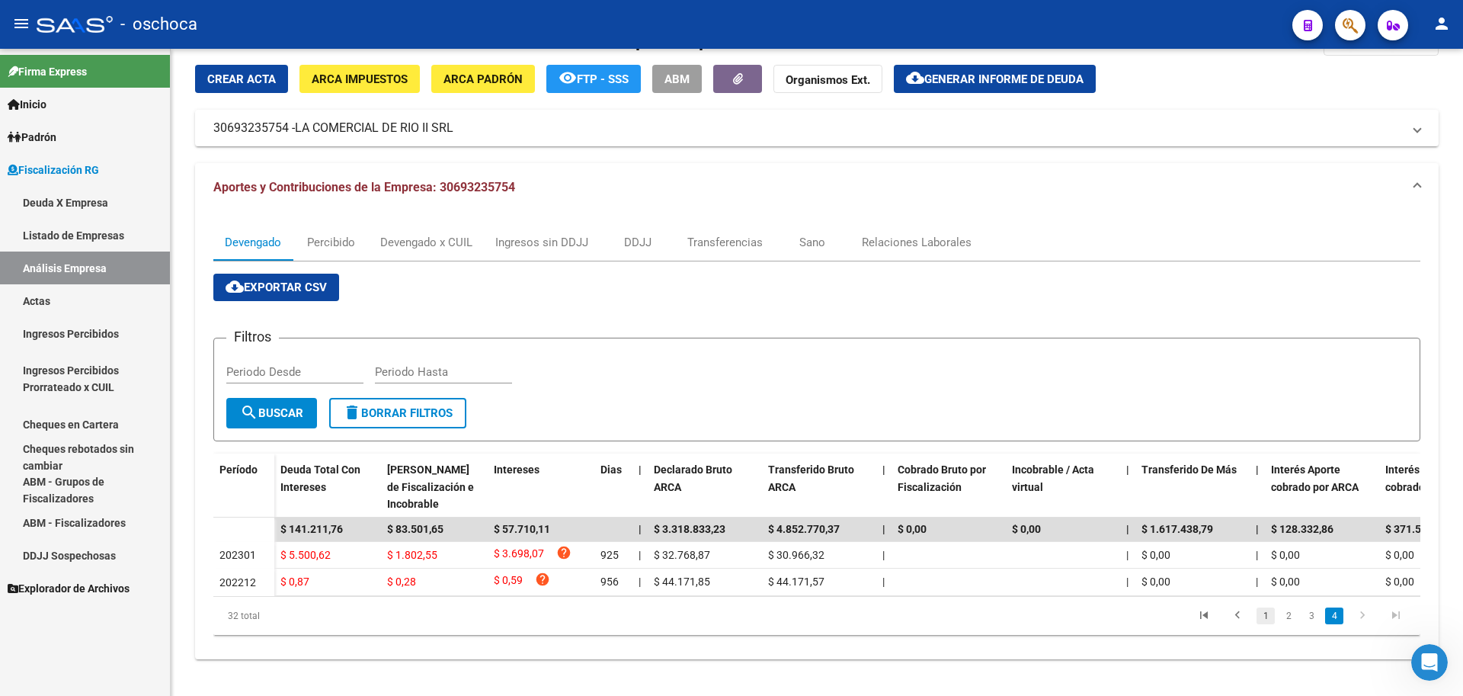  Describe the element at coordinates (949, 487) in the screenshot. I see `datatable-header-cell: Cobrado Bruto por Fiscalización` at that location.